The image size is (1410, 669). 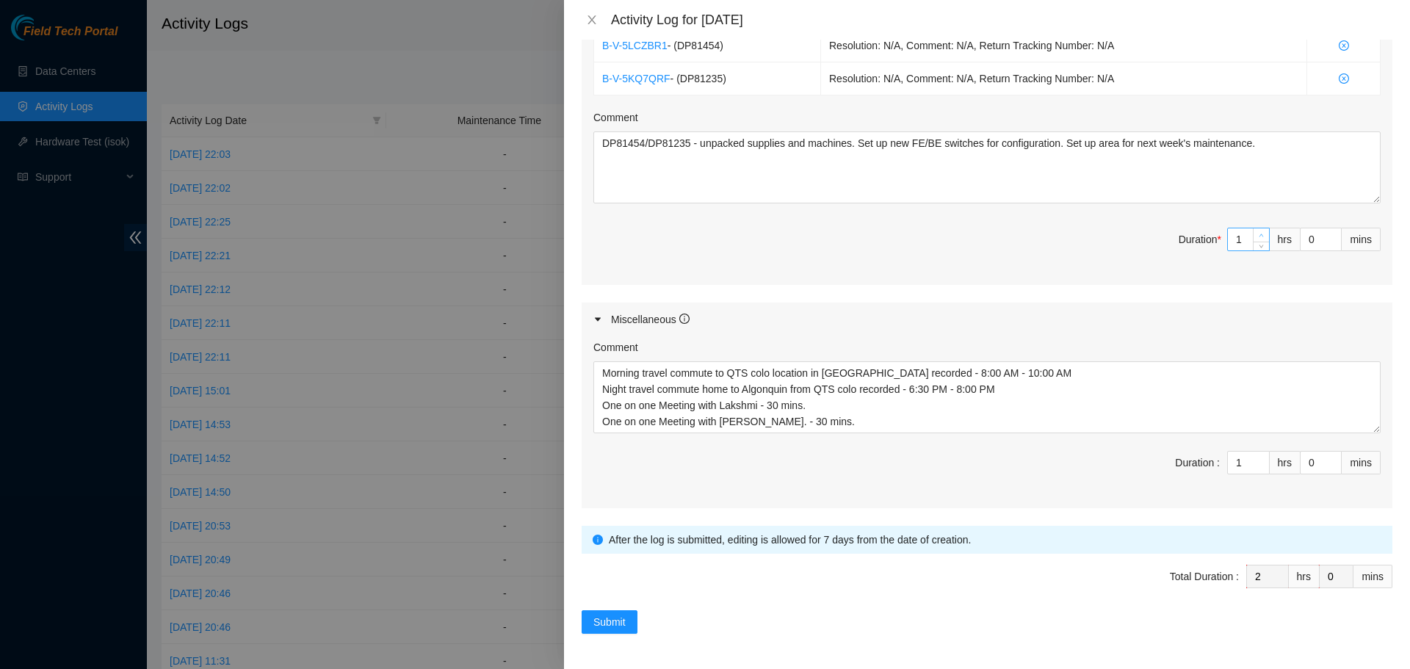 What do you see at coordinates (592, 20) in the screenshot?
I see `span: close` at bounding box center [592, 20].